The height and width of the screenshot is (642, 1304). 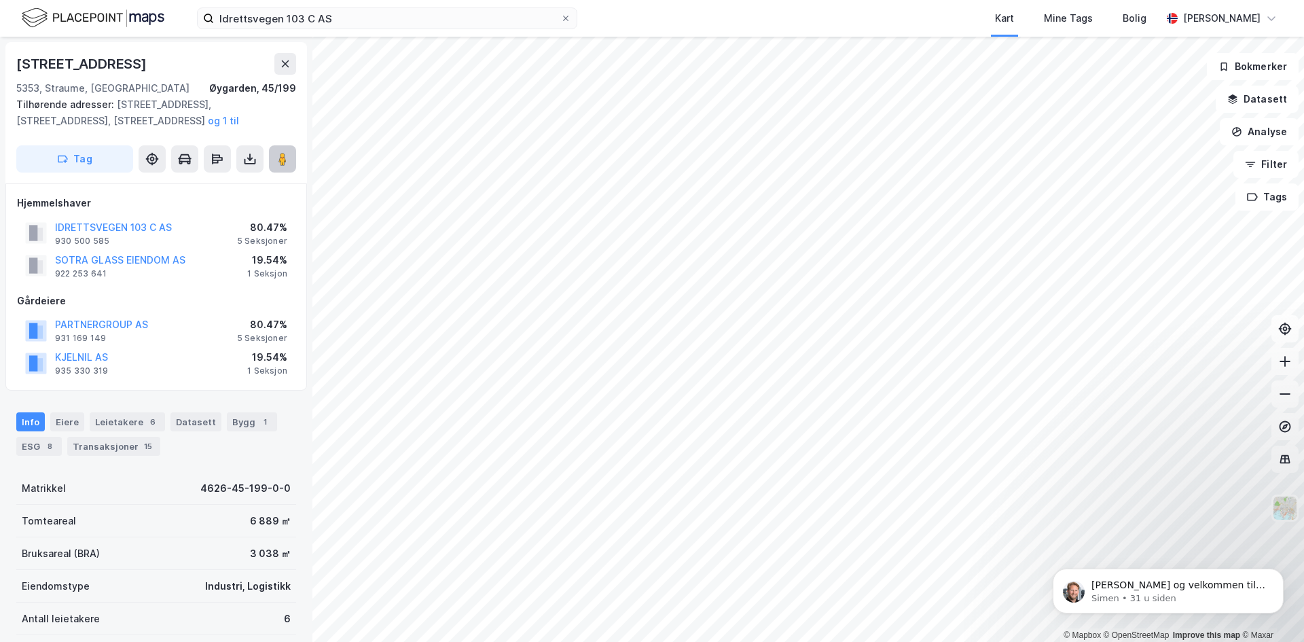 I want to click on a: Mapbox, so click(x=1082, y=635).